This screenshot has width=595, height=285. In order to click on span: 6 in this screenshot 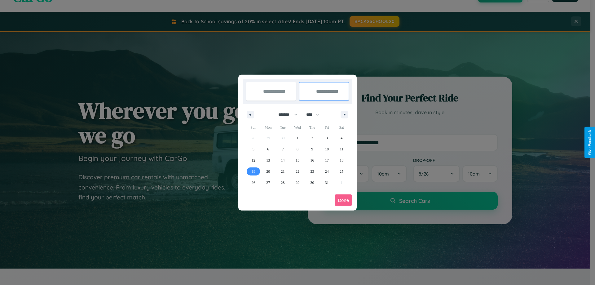, I will do `click(268, 149)`.